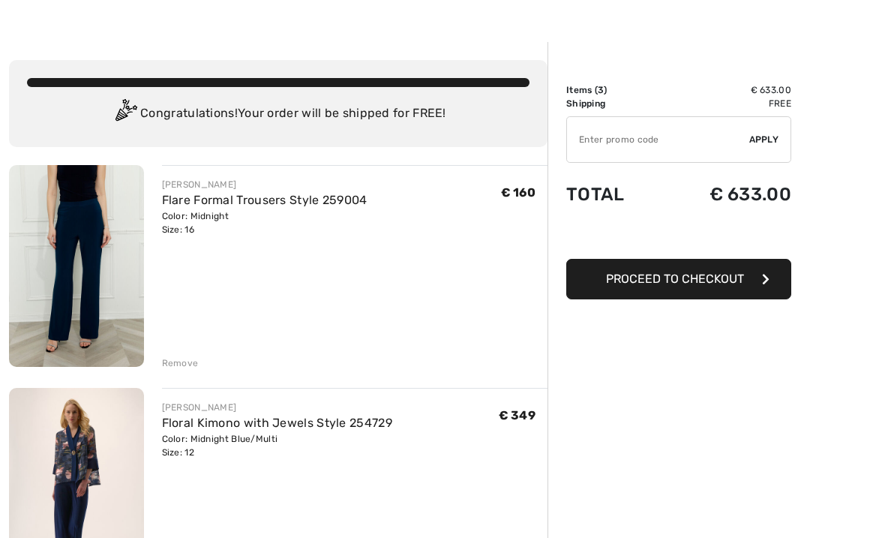 The image size is (885, 538). I want to click on span: Apply, so click(764, 139).